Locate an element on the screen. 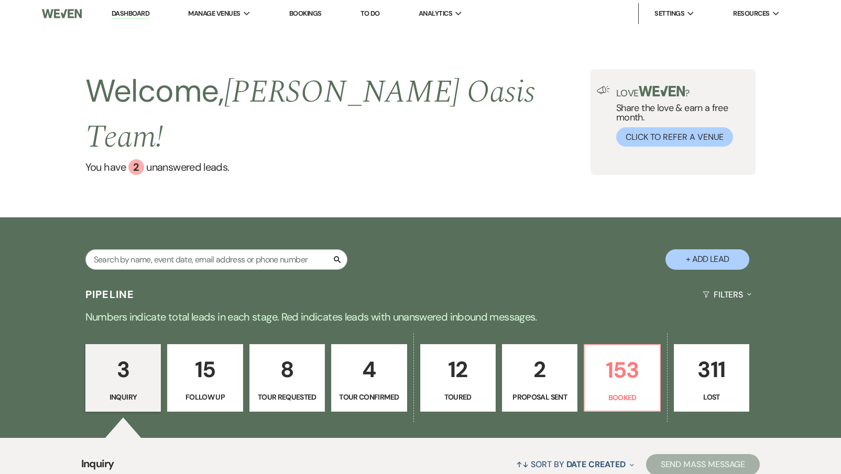 This screenshot has height=474, width=841. div: 2 is located at coordinates (136, 167).